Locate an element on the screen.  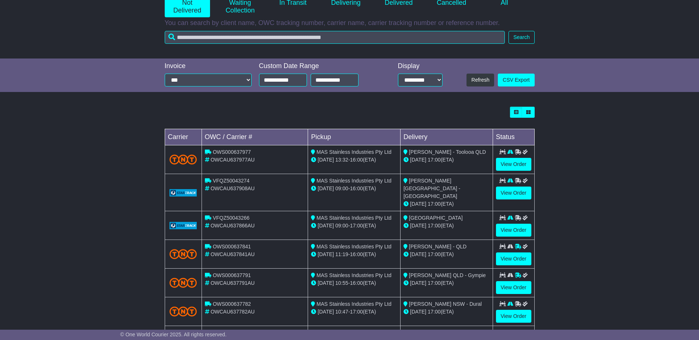
a: CSV Export is located at coordinates (516, 80).